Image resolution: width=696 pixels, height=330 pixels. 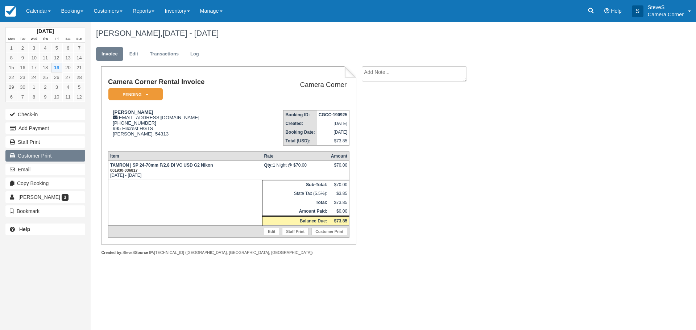 I want to click on strong: Created by:, so click(x=112, y=253).